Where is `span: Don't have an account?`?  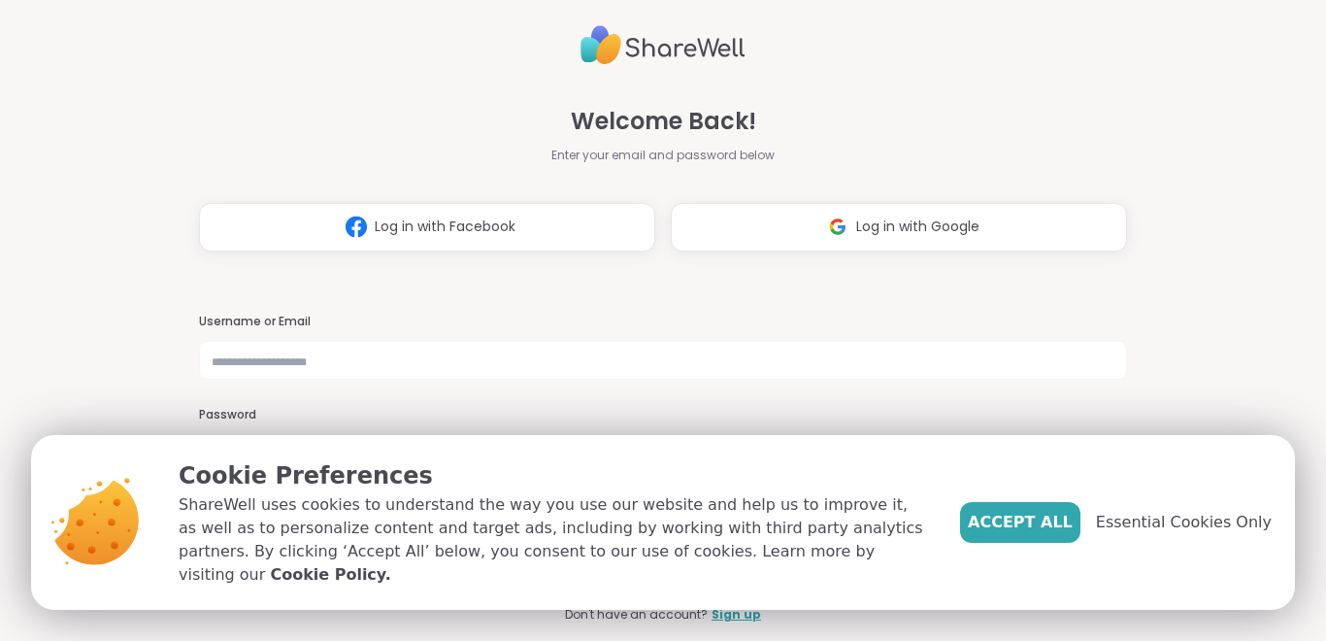
span: Don't have an account? is located at coordinates (636, 615).